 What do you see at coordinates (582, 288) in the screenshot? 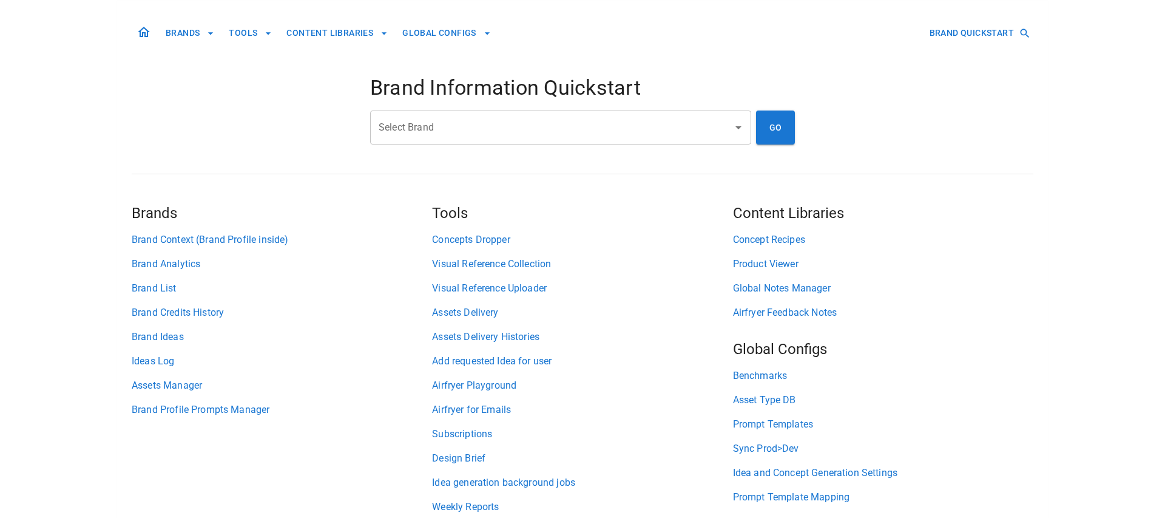
I see `a: Visual Reference Uploader` at bounding box center [582, 288].